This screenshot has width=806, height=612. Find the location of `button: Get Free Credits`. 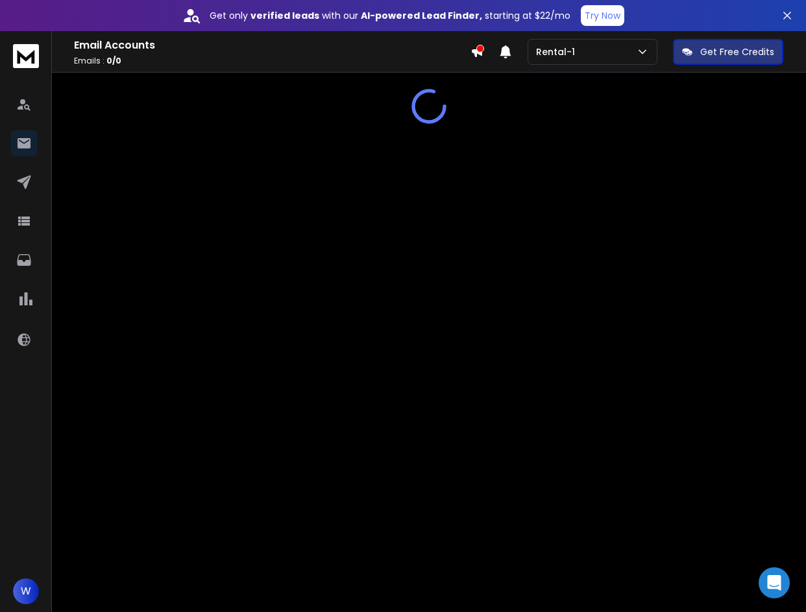

button: Get Free Credits is located at coordinates (728, 52).